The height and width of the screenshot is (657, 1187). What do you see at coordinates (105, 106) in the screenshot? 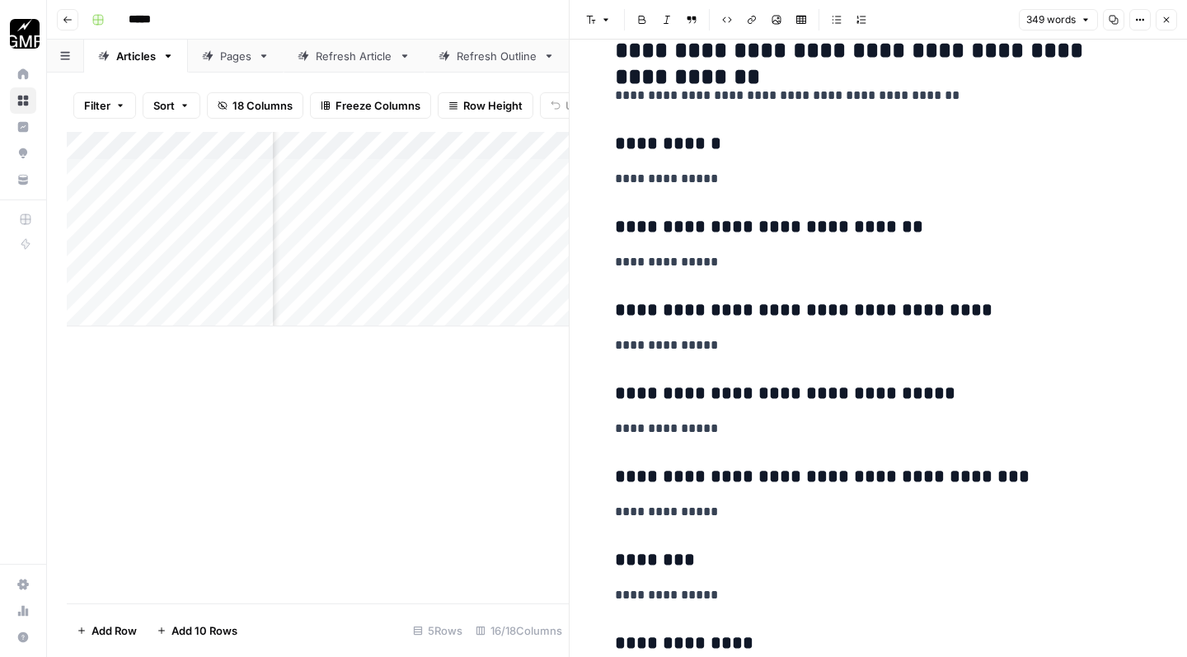
I see `button: Filter` at bounding box center [105, 106].